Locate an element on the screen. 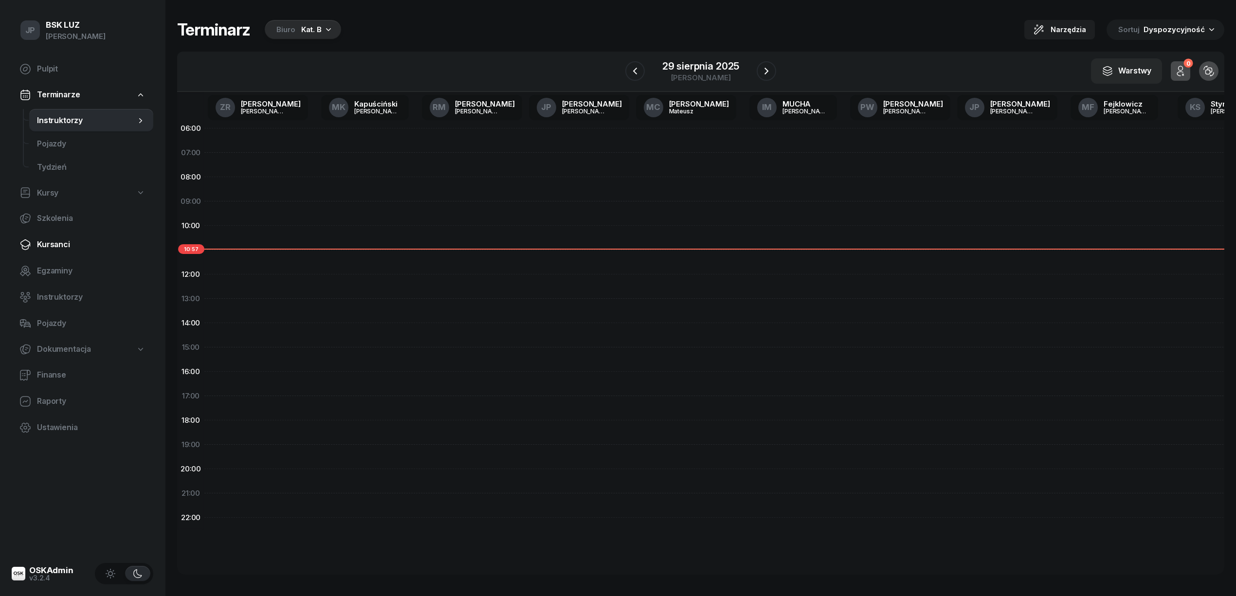  span: Kursanci is located at coordinates (91, 245).